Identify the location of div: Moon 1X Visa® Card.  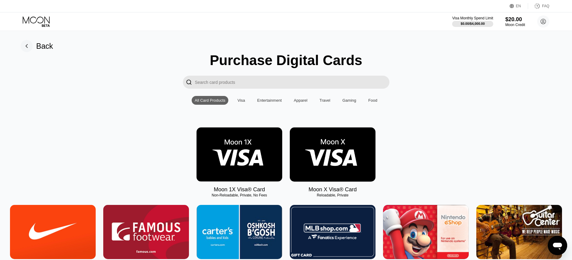
(239, 190).